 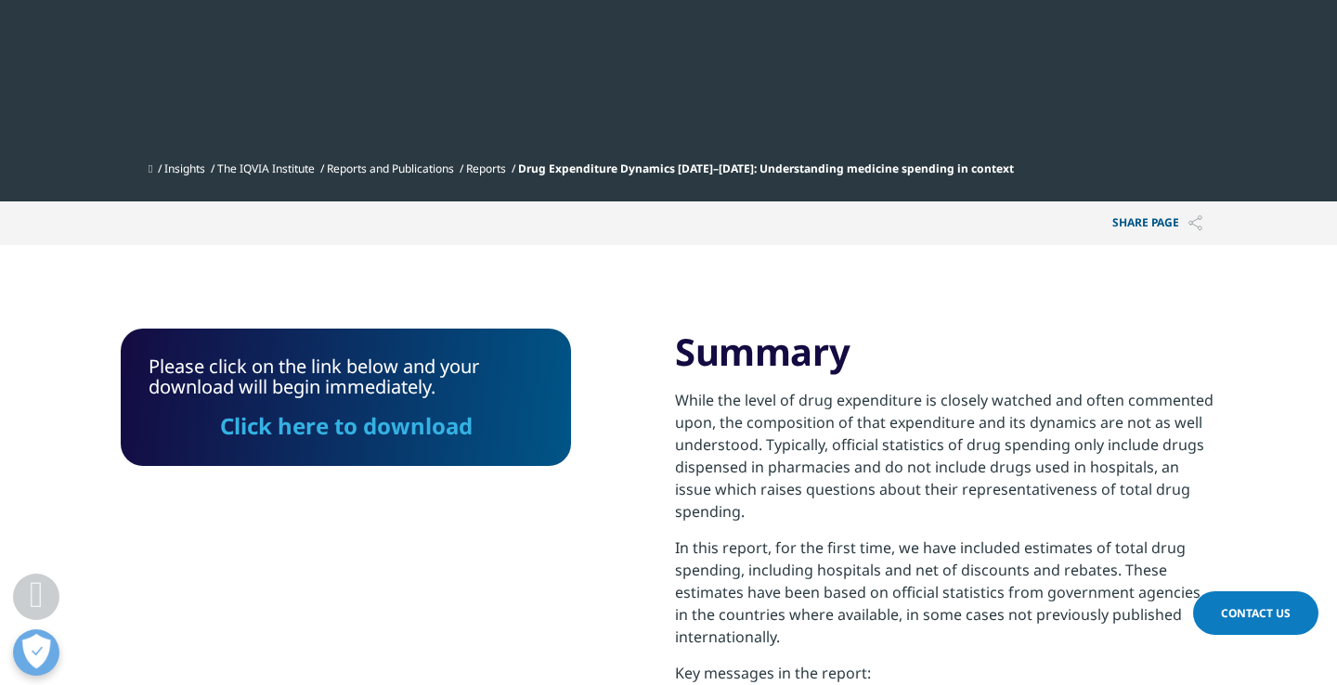 I want to click on a: The IQVIA Institute, so click(x=266, y=168).